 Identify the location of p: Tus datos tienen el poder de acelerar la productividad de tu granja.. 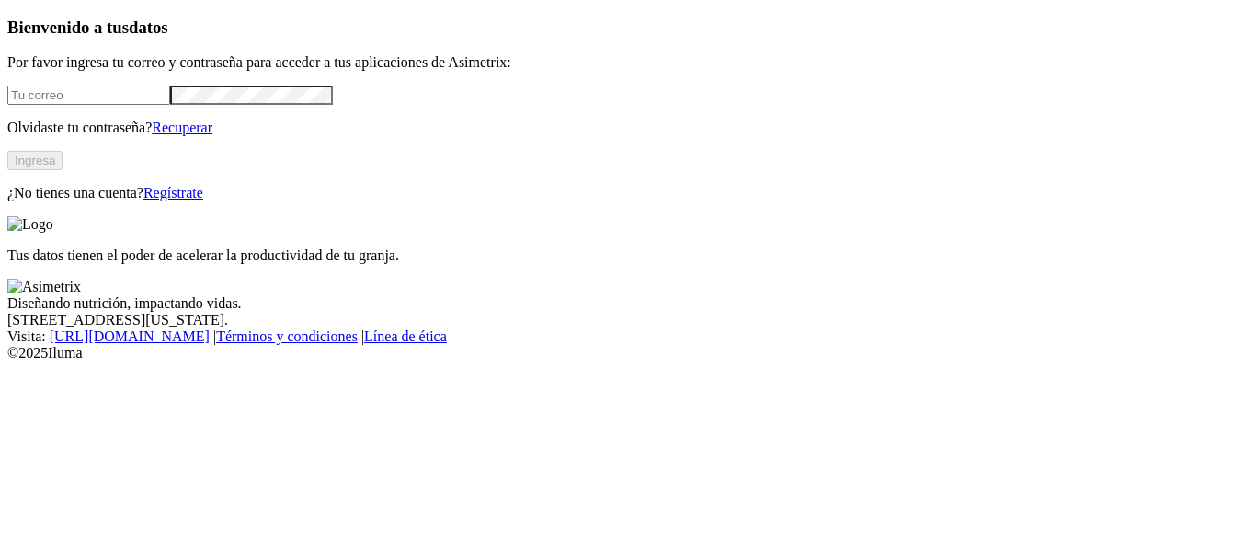
(628, 256).